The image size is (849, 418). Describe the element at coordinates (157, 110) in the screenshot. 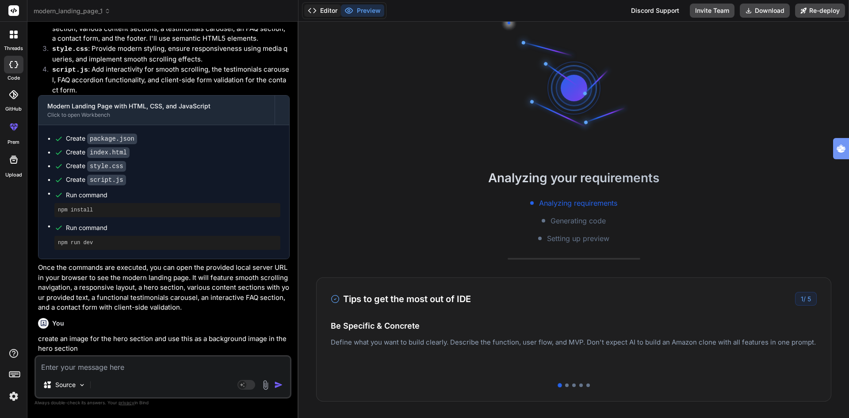

I see `button: Modern Landing Page with HTML, CSS, and JavaScriptClick to open Workbench` at that location.